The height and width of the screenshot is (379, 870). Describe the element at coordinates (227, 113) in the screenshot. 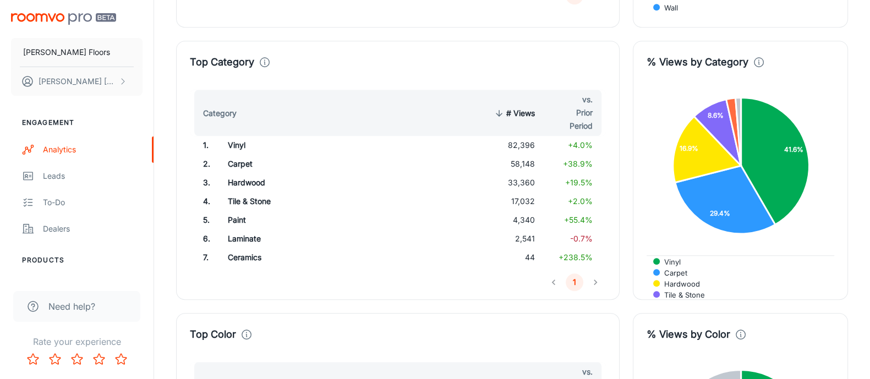

I see `span: Category` at that location.